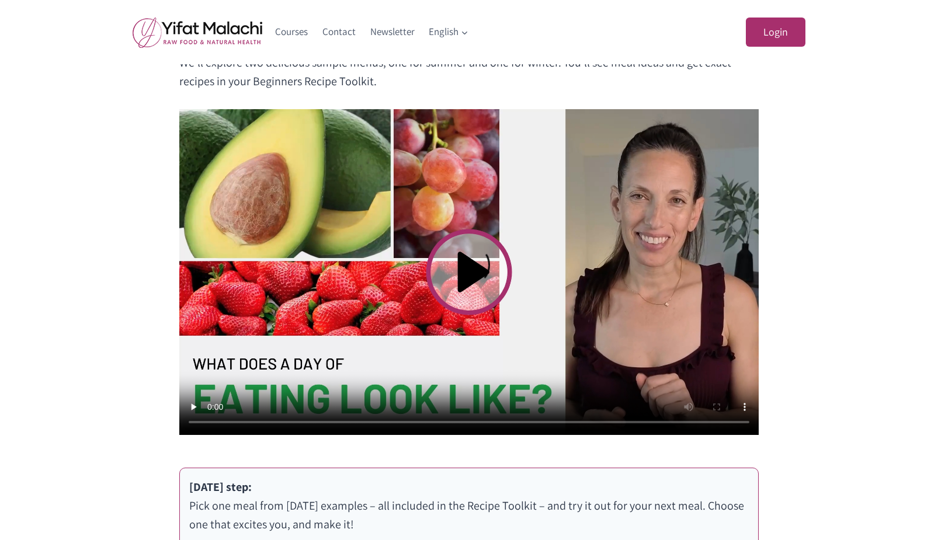 The width and height of the screenshot is (938, 540). Describe the element at coordinates (775, 32) in the screenshot. I see `a: Login` at that location.